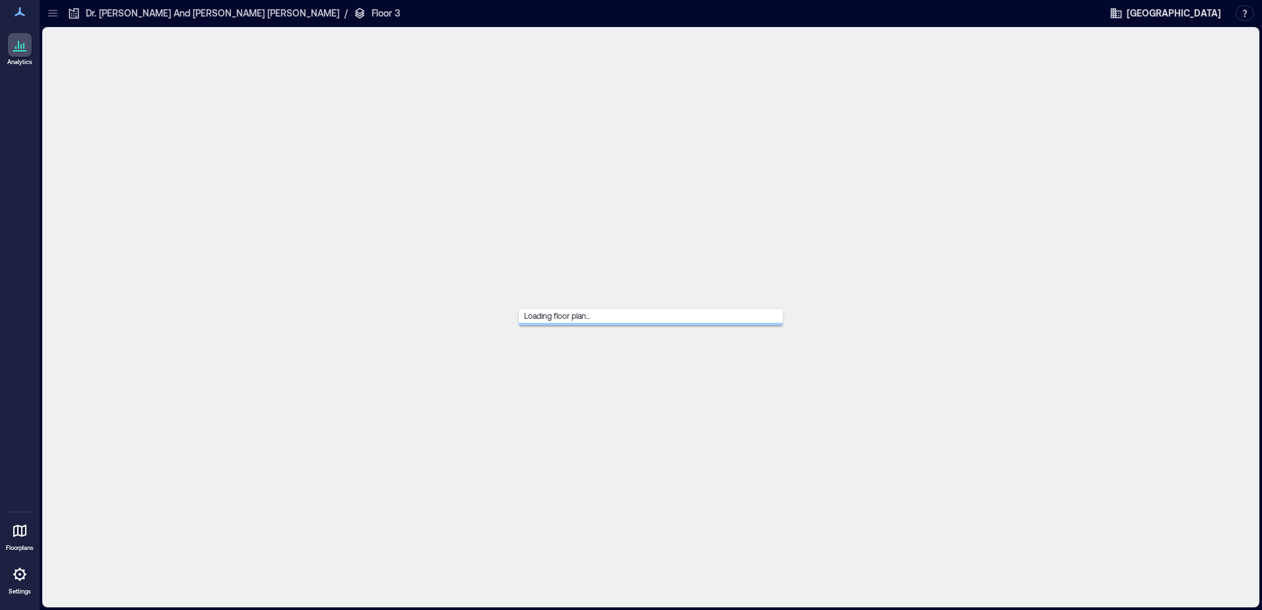 The height and width of the screenshot is (610, 1262). What do you see at coordinates (20, 535) in the screenshot?
I see `a: Floorplans` at bounding box center [20, 535].